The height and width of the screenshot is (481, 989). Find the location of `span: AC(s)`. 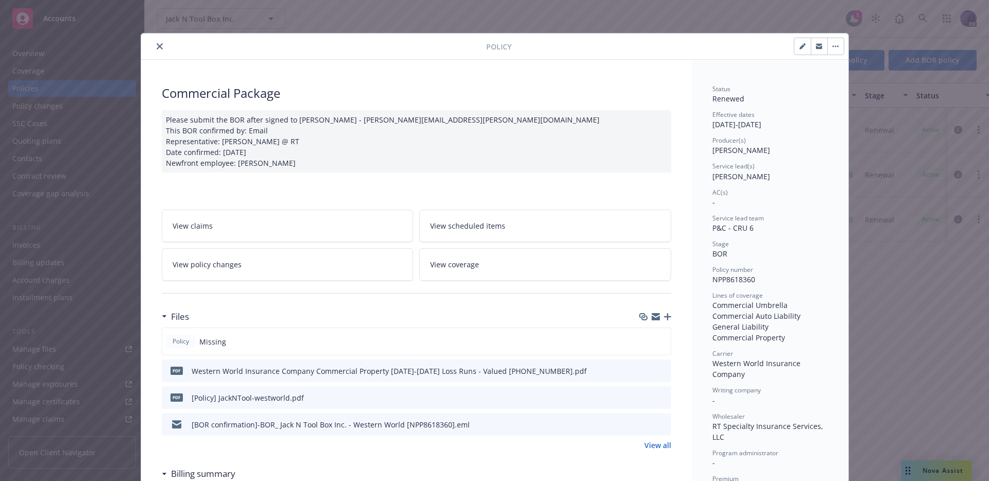

span: AC(s) is located at coordinates (720, 192).